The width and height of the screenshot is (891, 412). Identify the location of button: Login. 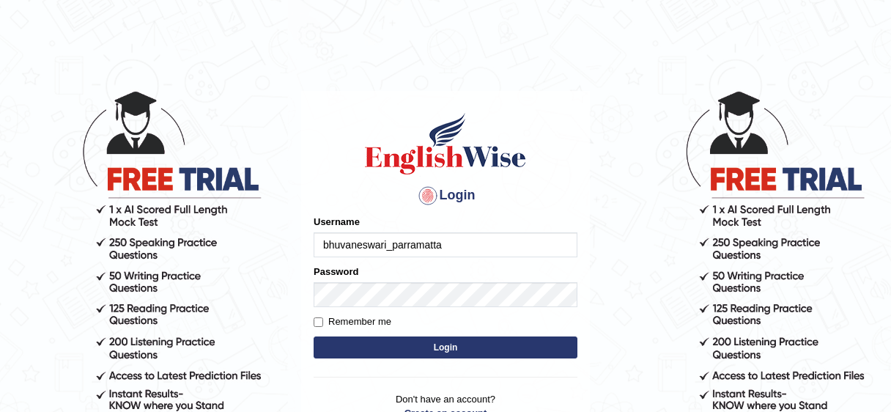
(446, 347).